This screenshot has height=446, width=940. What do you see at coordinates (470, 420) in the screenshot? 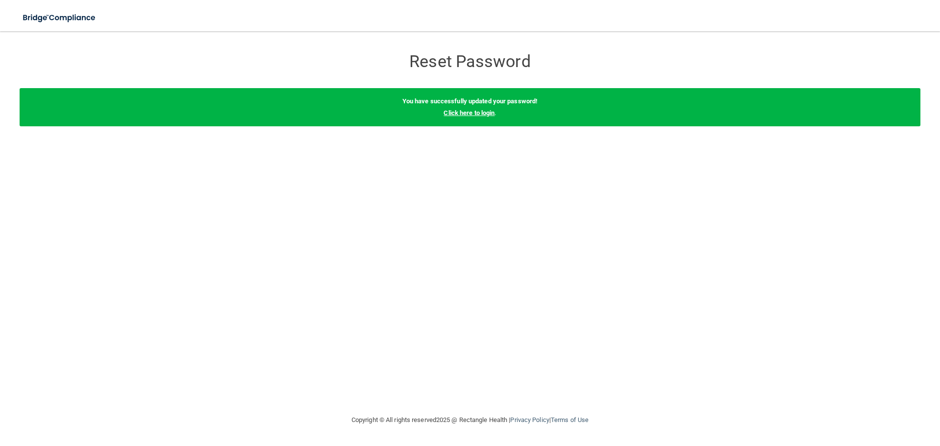
I see `div: Copyright © All rights reserved 2025 @ Rectangle Health | |` at bounding box center [470, 420].